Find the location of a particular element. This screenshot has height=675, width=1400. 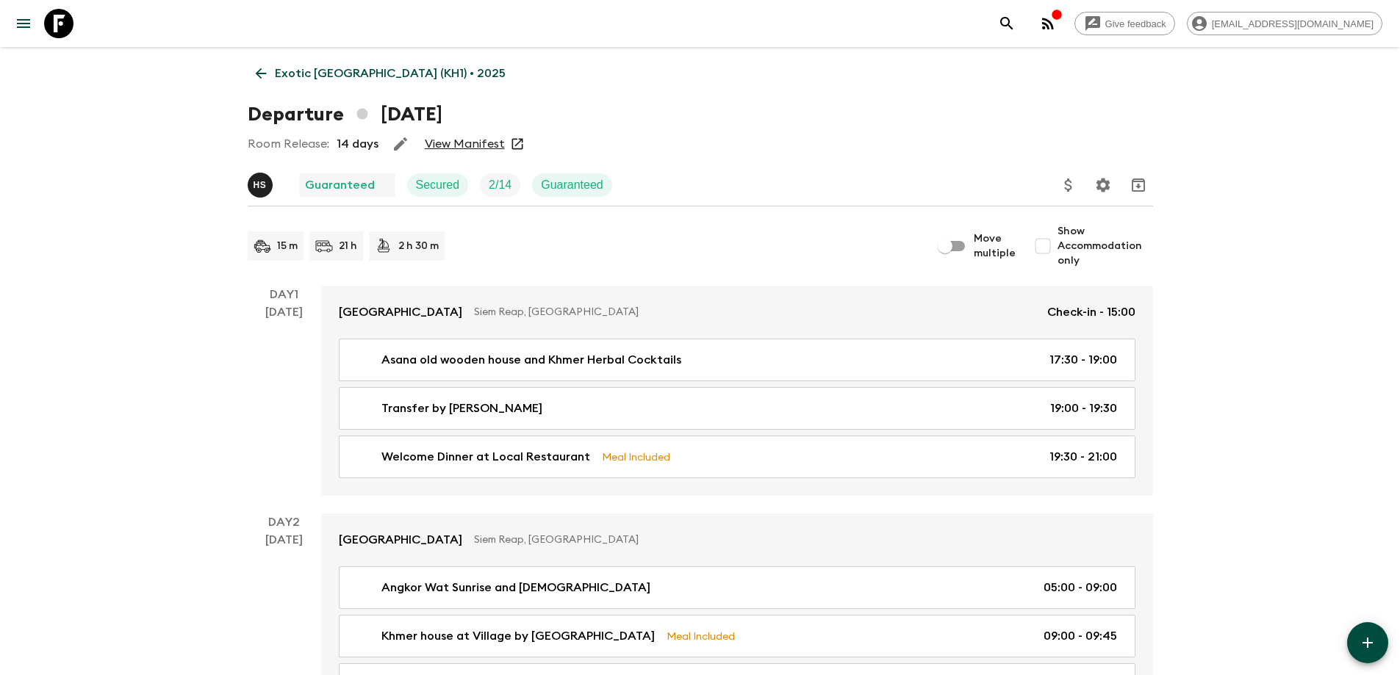

p: Secured is located at coordinates (438, 185).